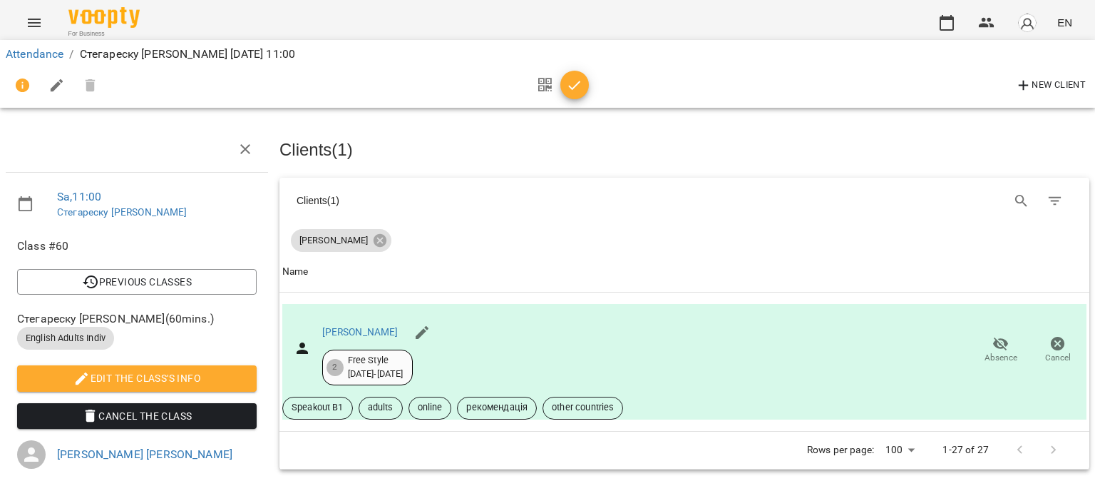  Describe the element at coordinates (1065, 22) in the screenshot. I see `button: EN` at that location.